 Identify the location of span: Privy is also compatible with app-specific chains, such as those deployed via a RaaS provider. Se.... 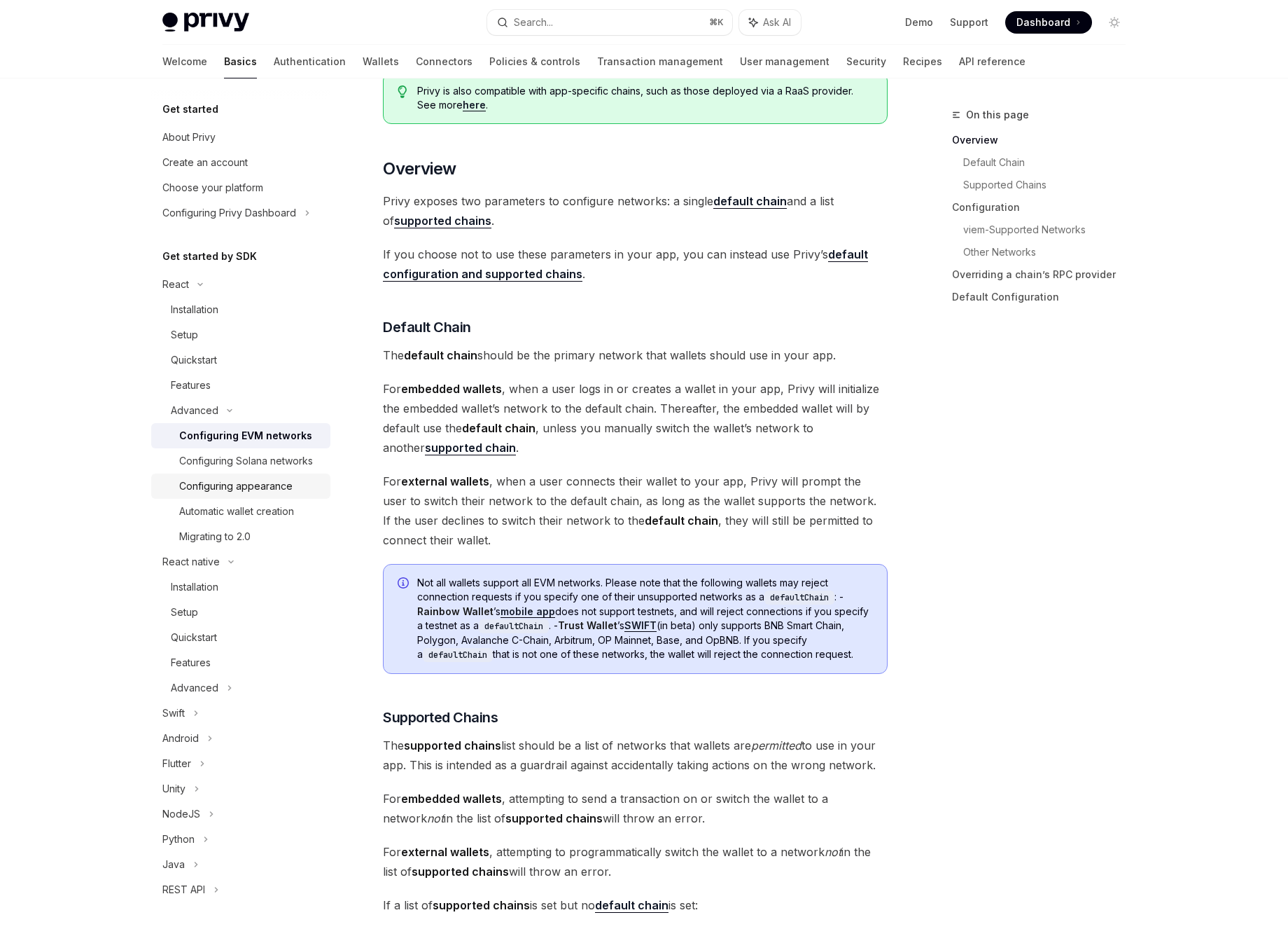
(645, 98).